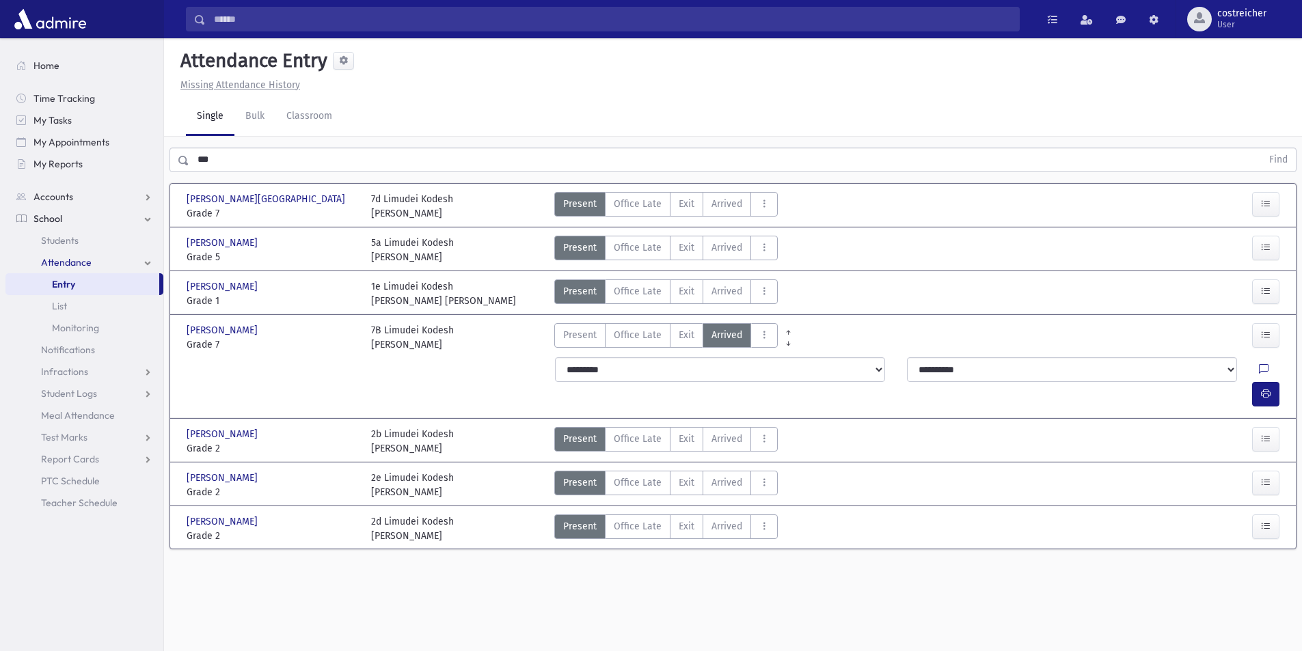  What do you see at coordinates (70, 481) in the screenshot?
I see `span: PTC Schedule` at bounding box center [70, 481].